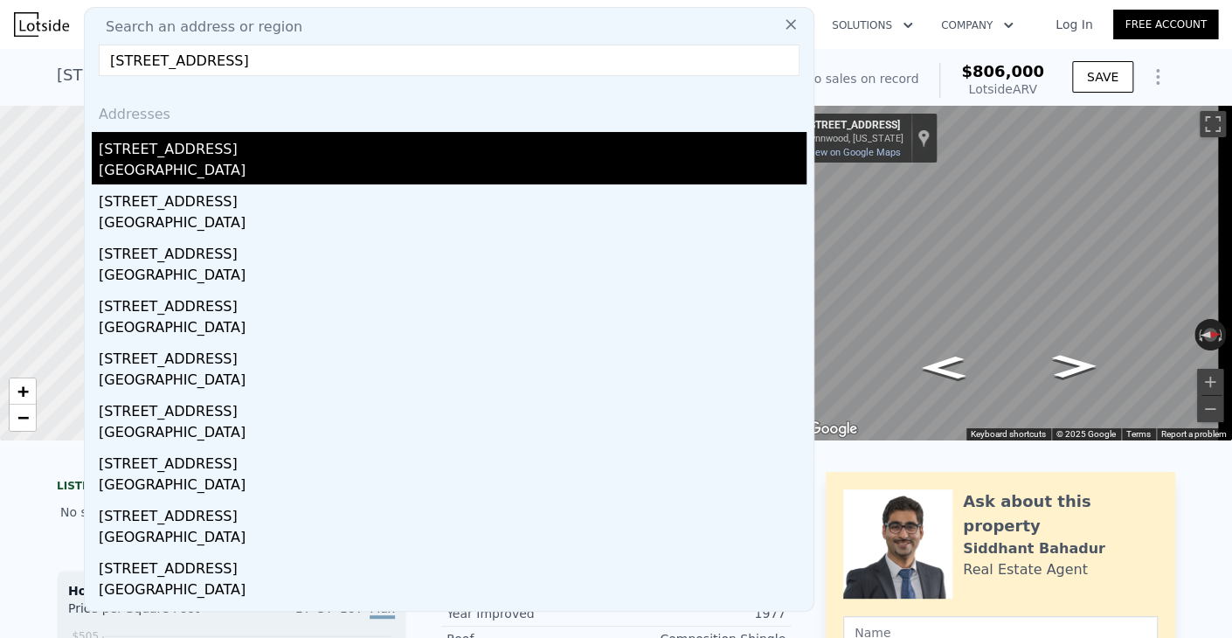 The image size is (1232, 638). Describe the element at coordinates (232, 591) in the screenshot. I see `div: Houses Median Sale` at that location.